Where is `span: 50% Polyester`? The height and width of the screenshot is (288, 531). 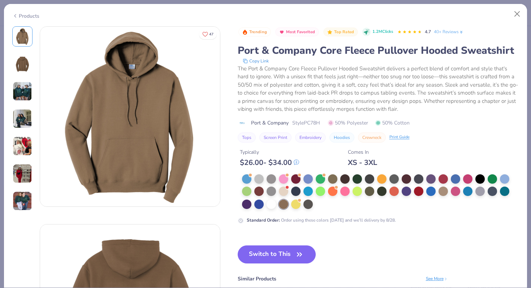 span: 50% Polyester is located at coordinates (348, 123).